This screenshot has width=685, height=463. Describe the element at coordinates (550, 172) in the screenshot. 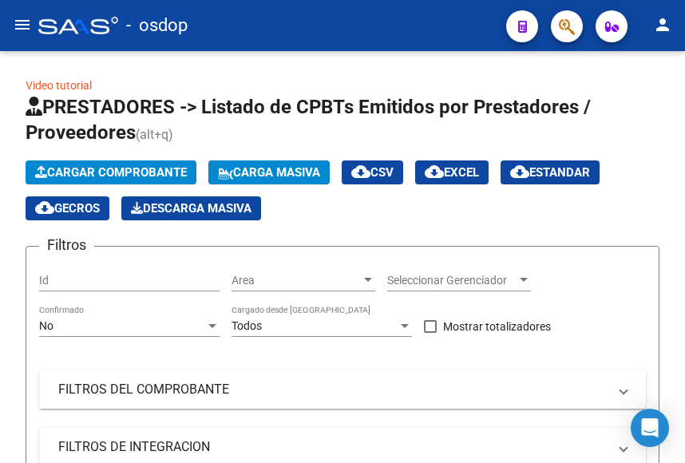

I see `button: Estandar` at that location.